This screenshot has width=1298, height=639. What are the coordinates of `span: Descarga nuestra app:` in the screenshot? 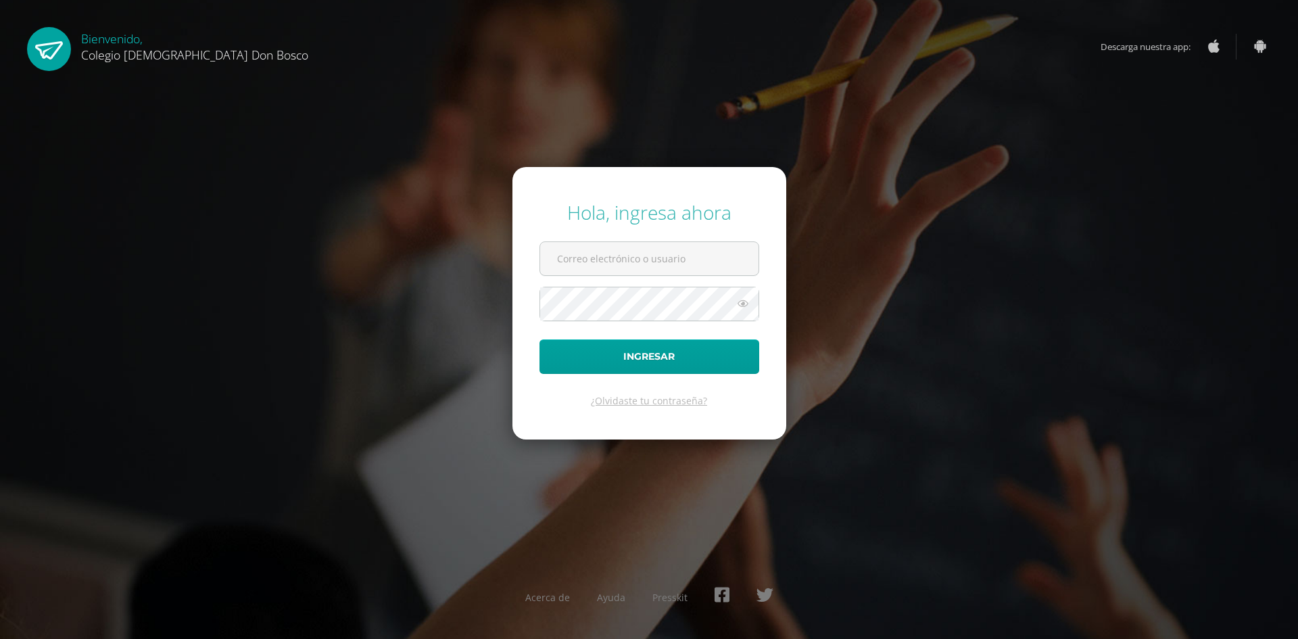 It's located at (1152, 47).